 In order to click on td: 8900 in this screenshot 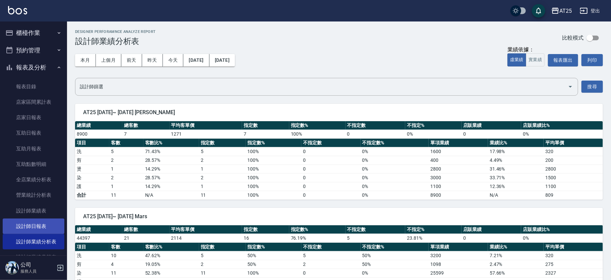, I will do `click(99, 134)`.